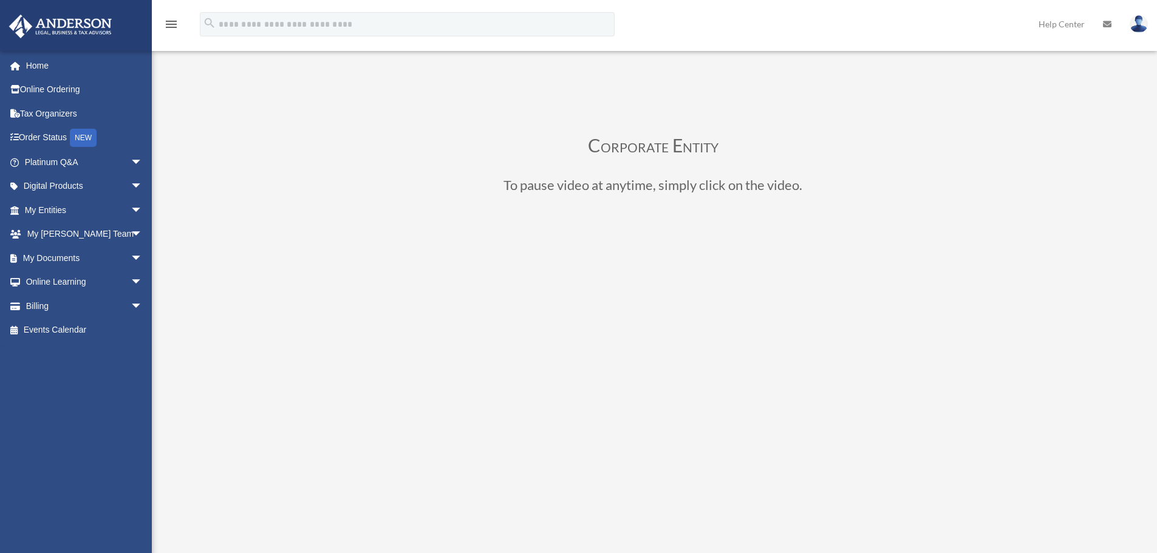  What do you see at coordinates (84, 138) in the screenshot?
I see `a: Order StatusNEW` at bounding box center [84, 138].